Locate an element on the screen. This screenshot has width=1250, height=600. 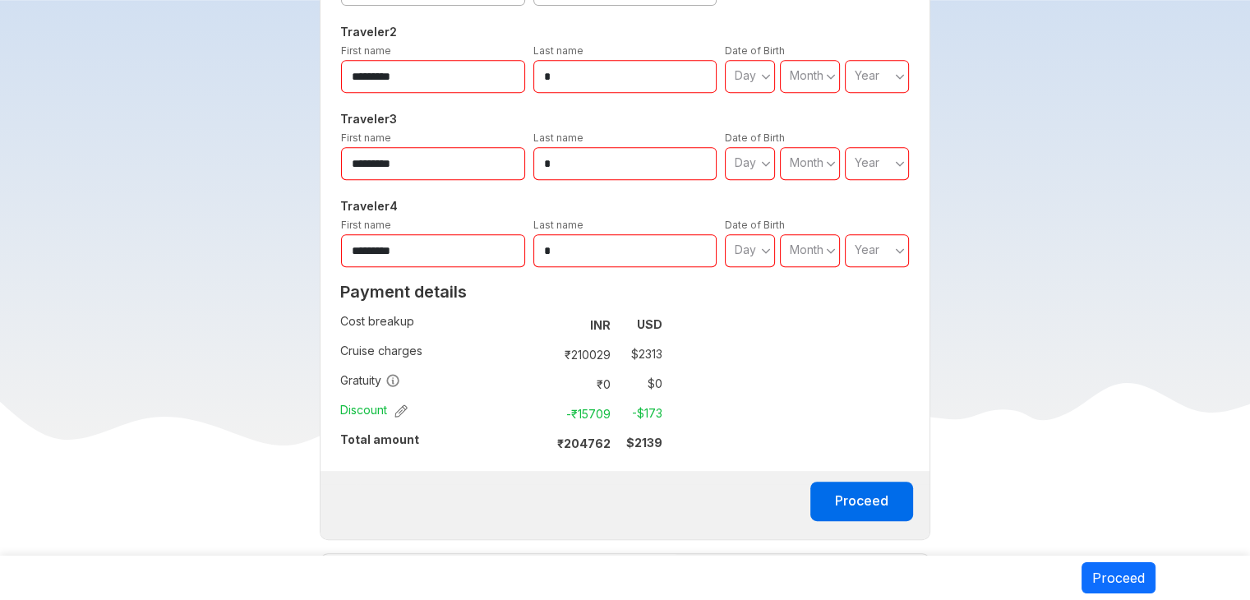
h5: Traveler 3 is located at coordinates (625, 119).